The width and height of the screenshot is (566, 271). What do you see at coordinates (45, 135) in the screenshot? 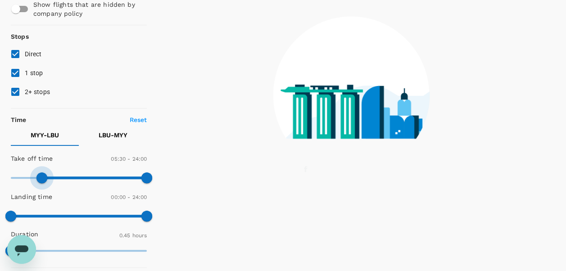
I see `p: MYY - LBU` at bounding box center [45, 135].